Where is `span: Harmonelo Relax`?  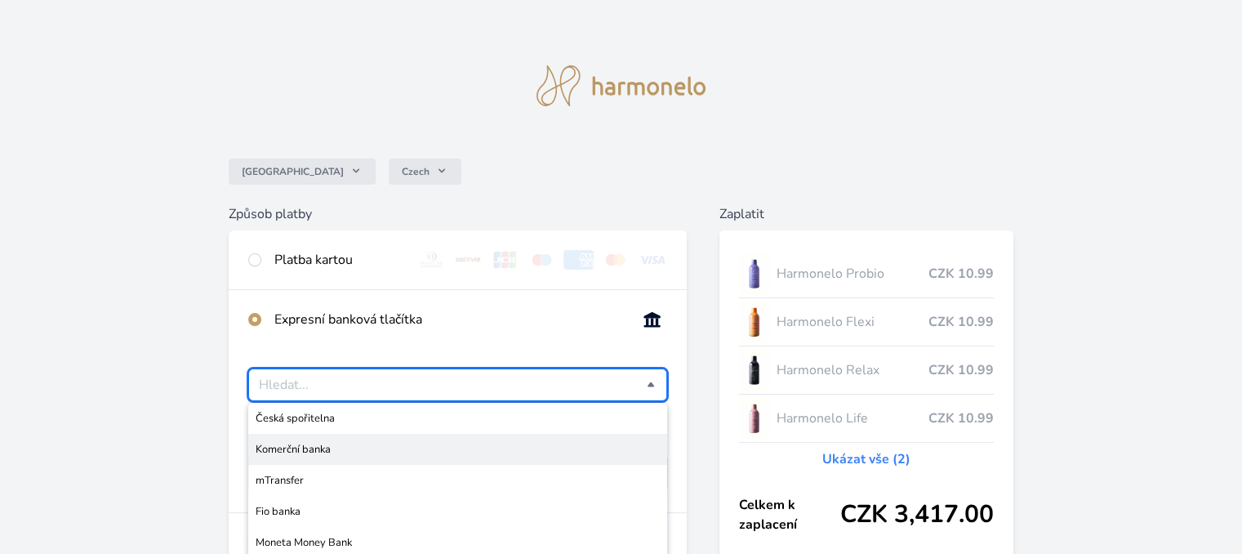 span: Harmonelo Relax is located at coordinates (852, 370).